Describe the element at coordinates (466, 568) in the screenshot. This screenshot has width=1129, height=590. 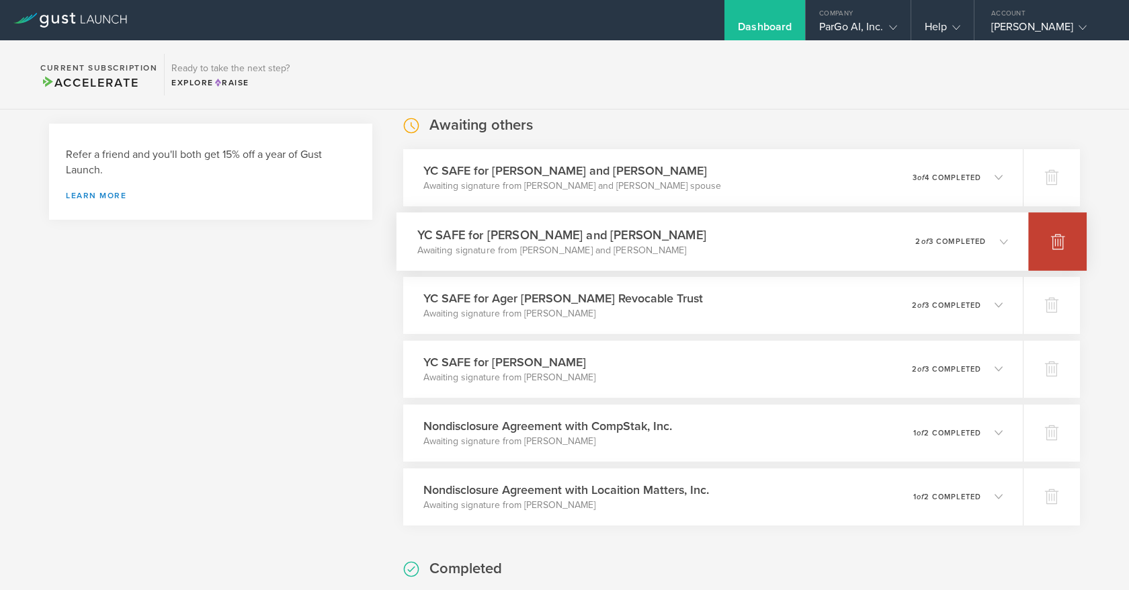
I see `h2: Completed` at that location.